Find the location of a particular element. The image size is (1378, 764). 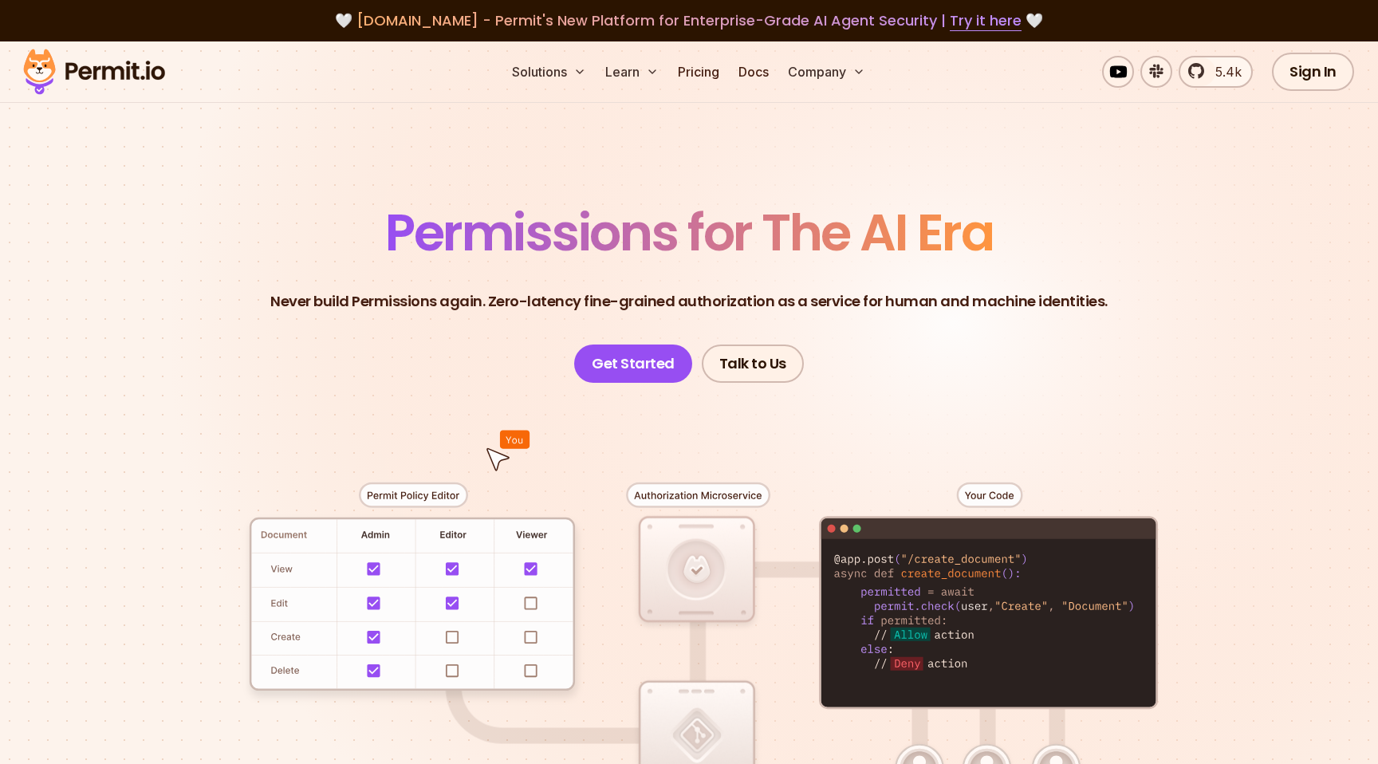

a: Docs is located at coordinates (754, 72).